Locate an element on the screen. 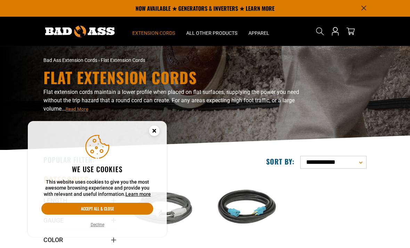 The width and height of the screenshot is (410, 248). p: This website uses cookies to give you the most awesome browsing experience and provide you with r... is located at coordinates (97, 188).